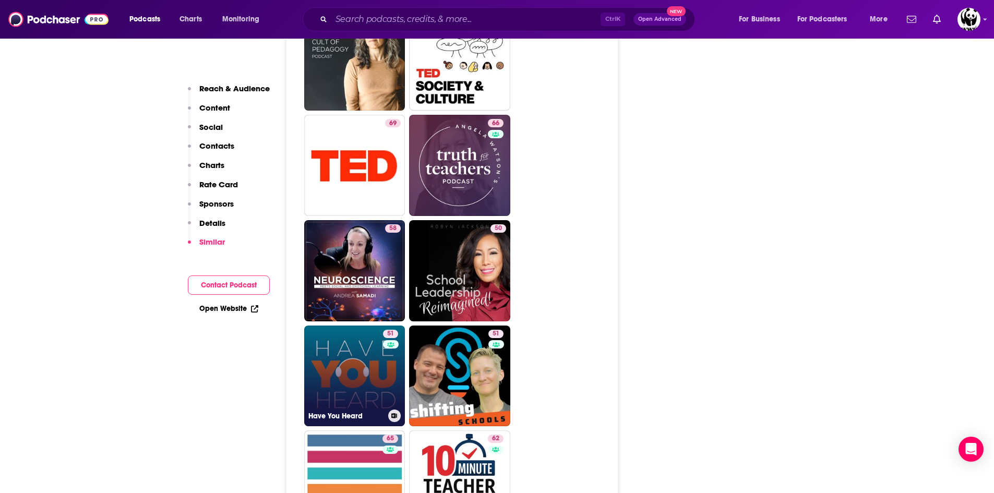 This screenshot has width=994, height=493. What do you see at coordinates (355, 376) in the screenshot?
I see `a: 51Have You Heard` at bounding box center [355, 376].